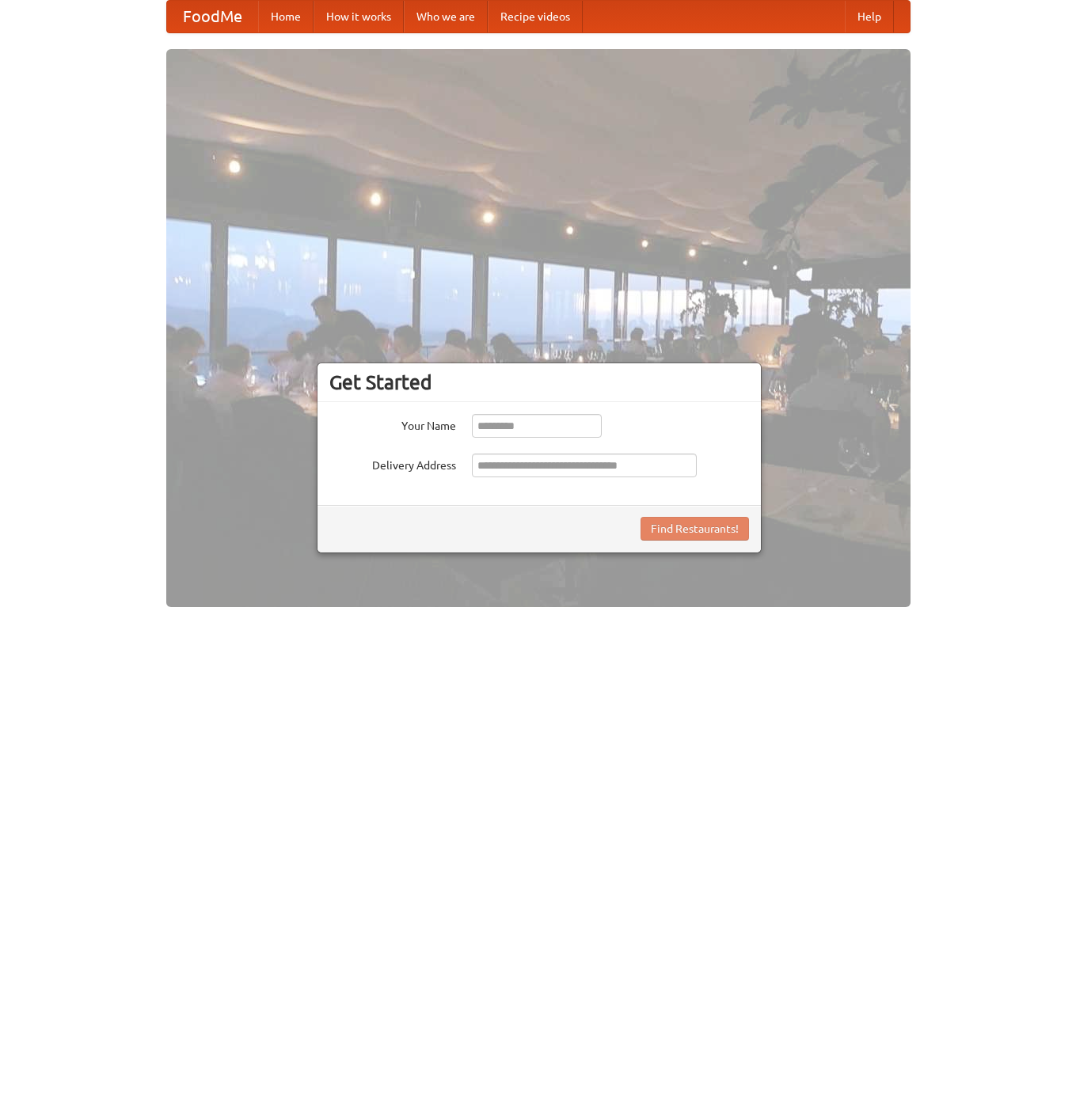 The width and height of the screenshot is (1076, 1120). Describe the element at coordinates (446, 16) in the screenshot. I see `a: Who we are` at that location.